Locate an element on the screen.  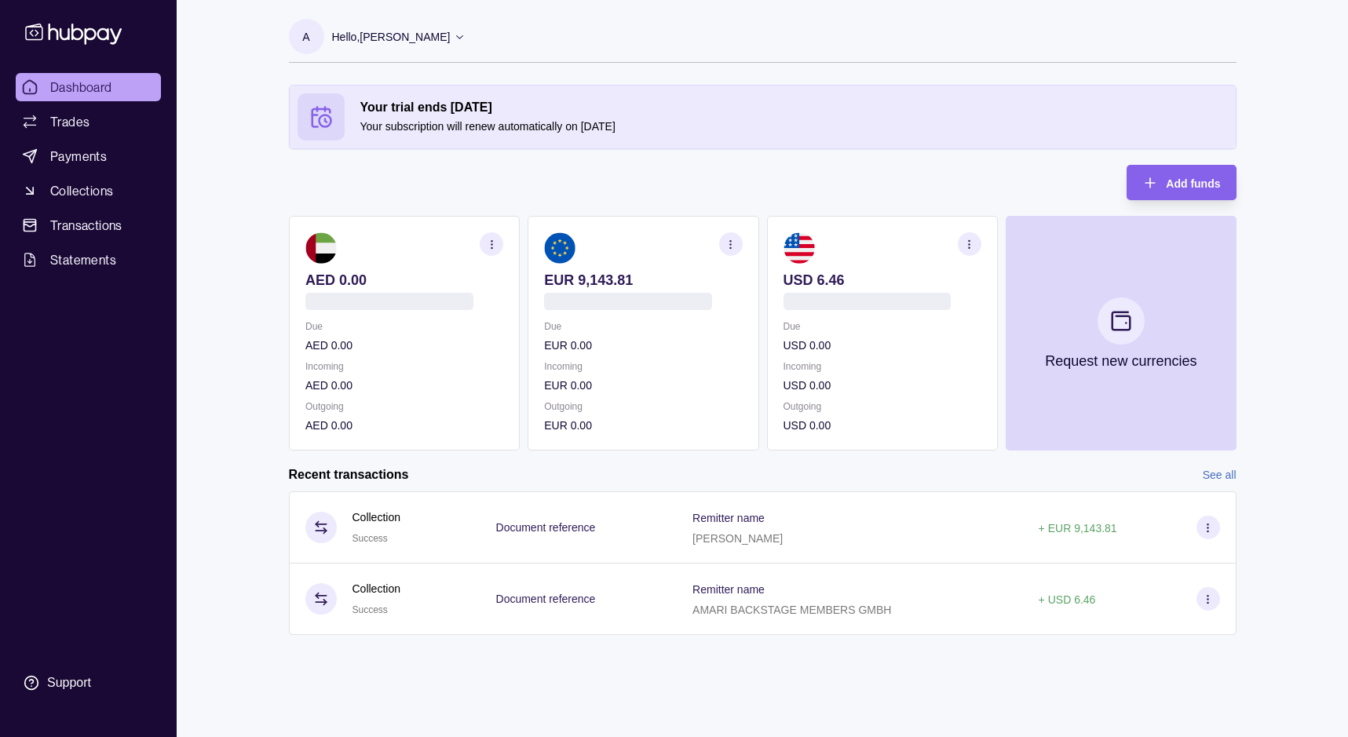
a: Transactions is located at coordinates (88, 225).